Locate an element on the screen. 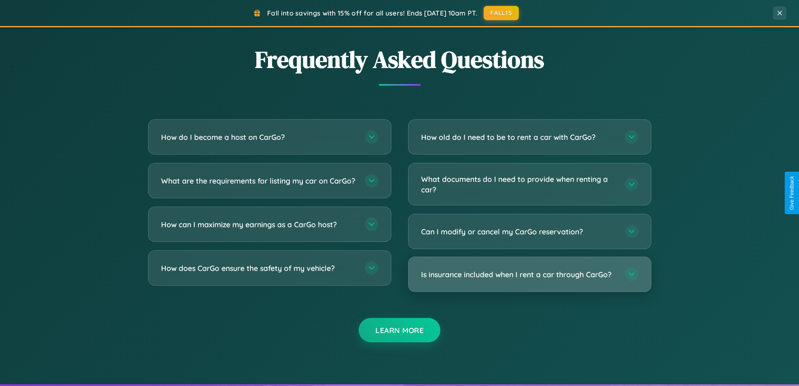 The height and width of the screenshot is (386, 799). h3: What documents do I need to provide when renting a car? is located at coordinates (519, 184).